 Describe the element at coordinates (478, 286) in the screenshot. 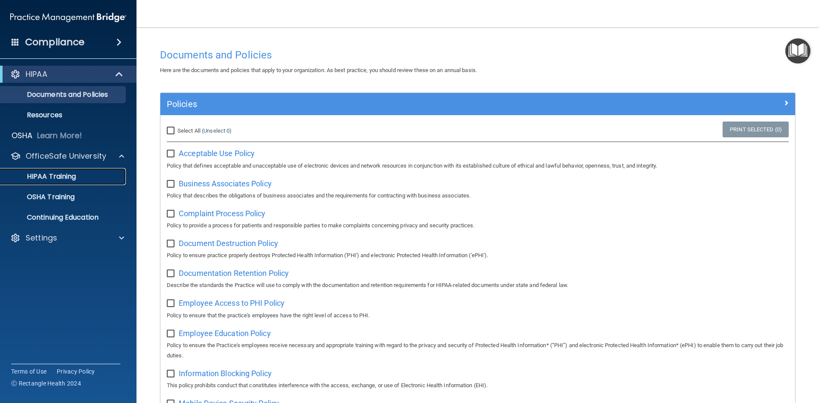

I see `p: Describe the standards the Practice will use to comply with the documentation and retention requi...` at that location.